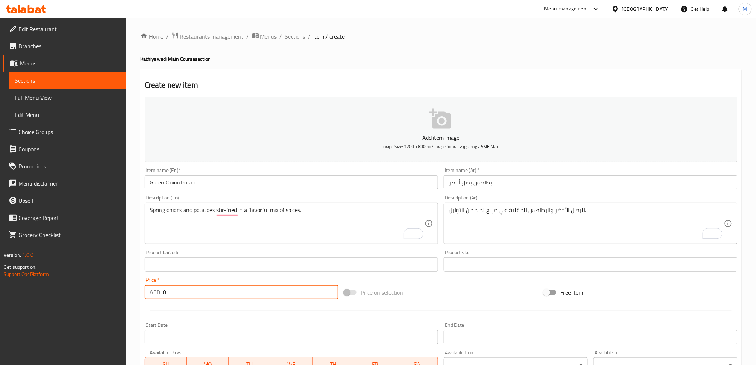 The image size is (756, 365). Describe the element at coordinates (26, 274) in the screenshot. I see `a: Support.OpsPlatform` at that location.